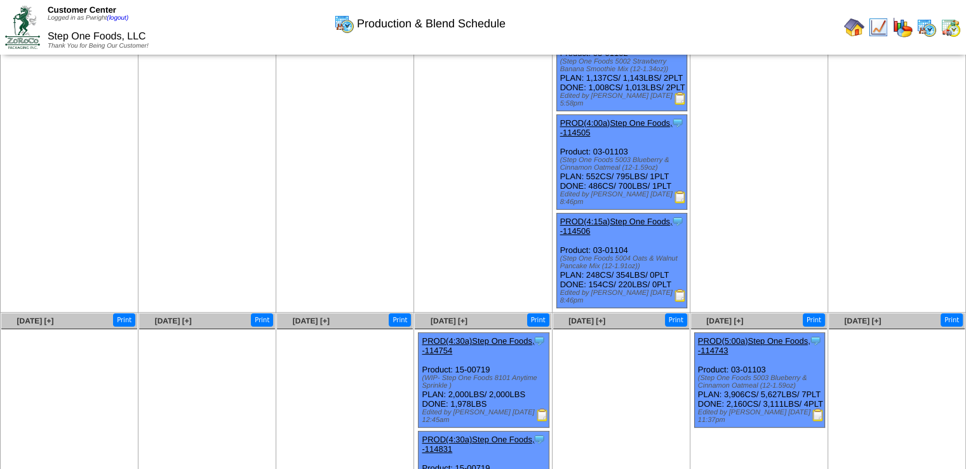  What do you see at coordinates (622, 162) in the screenshot?
I see `div: Product: 03-01103 PLAN: 552CS / 795LBS / 1PLT DONE: 486CS / 700LBS / 1PLT` at bounding box center [622, 162].